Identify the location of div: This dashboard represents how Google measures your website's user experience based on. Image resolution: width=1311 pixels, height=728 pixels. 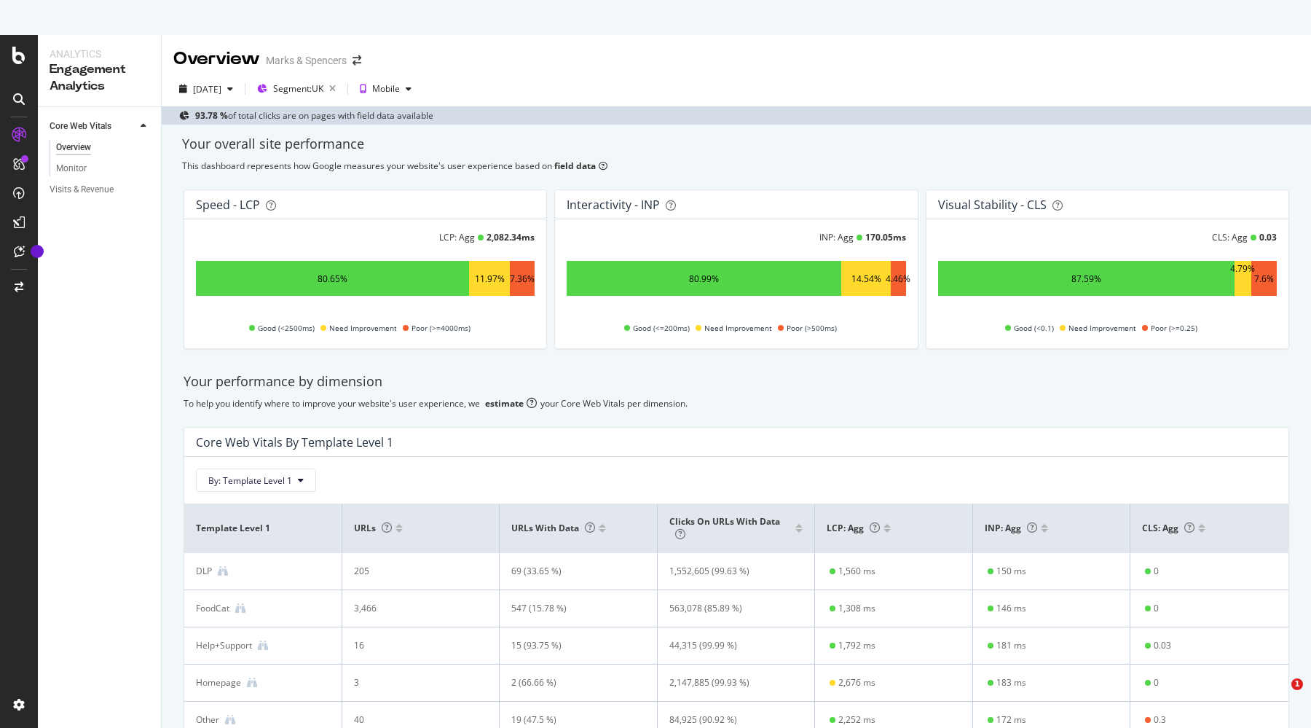
(736, 165).